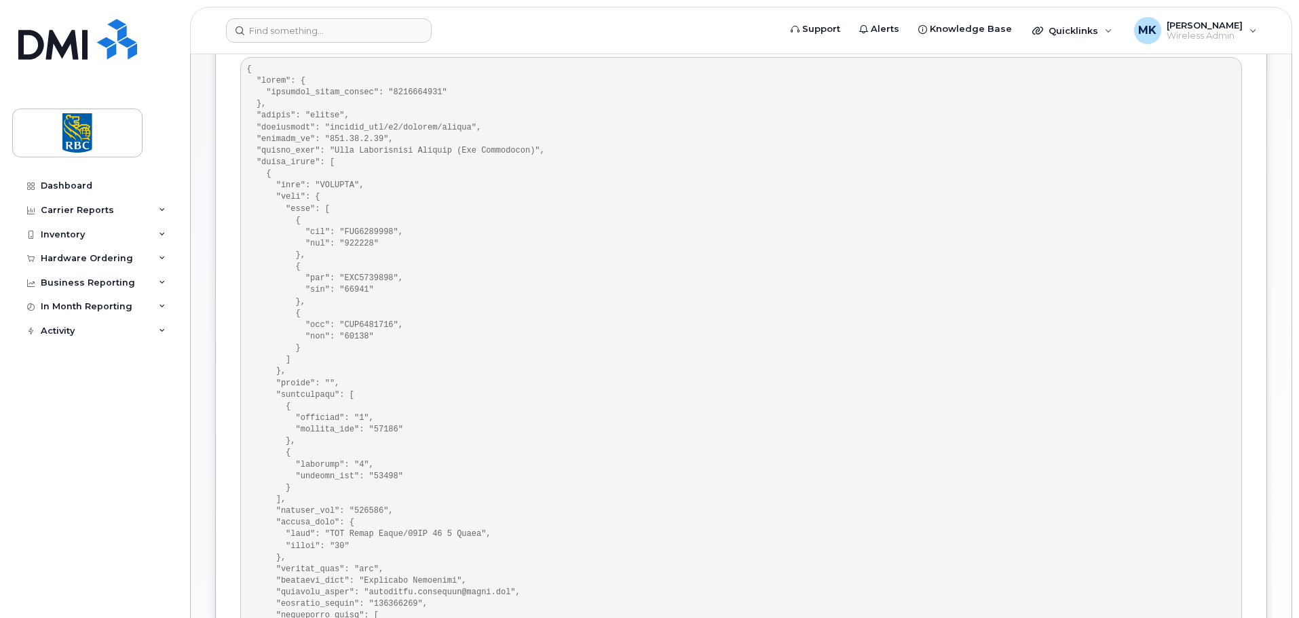 This screenshot has width=1299, height=618. Describe the element at coordinates (815, 29) in the screenshot. I see `a: Support` at that location.